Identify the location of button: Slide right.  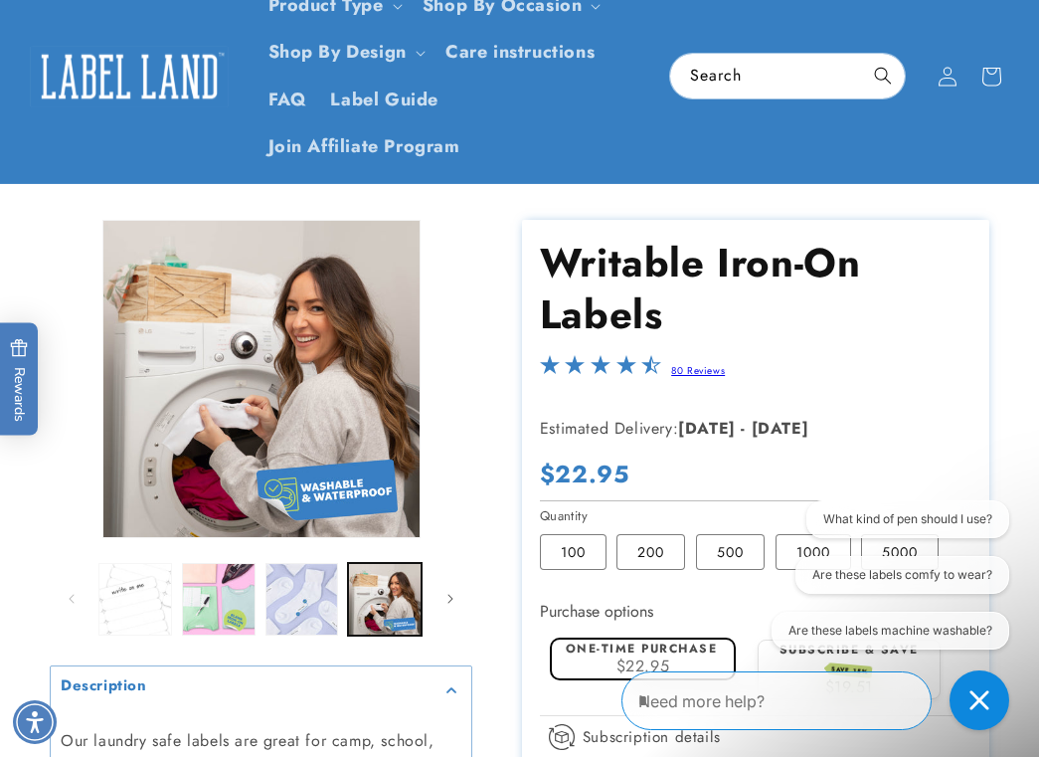
(451, 599).